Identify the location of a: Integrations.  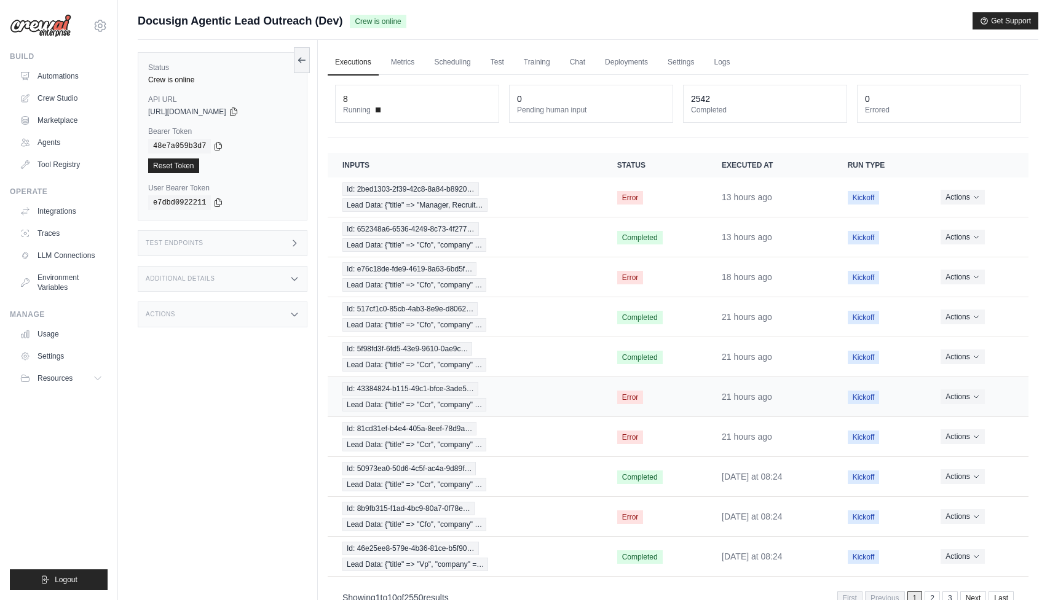
(61, 211).